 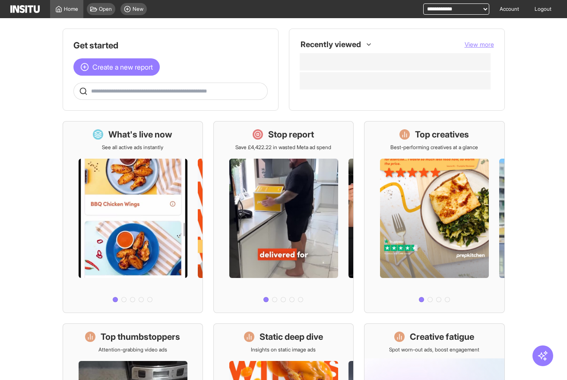 I want to click on span: Home, so click(x=71, y=9).